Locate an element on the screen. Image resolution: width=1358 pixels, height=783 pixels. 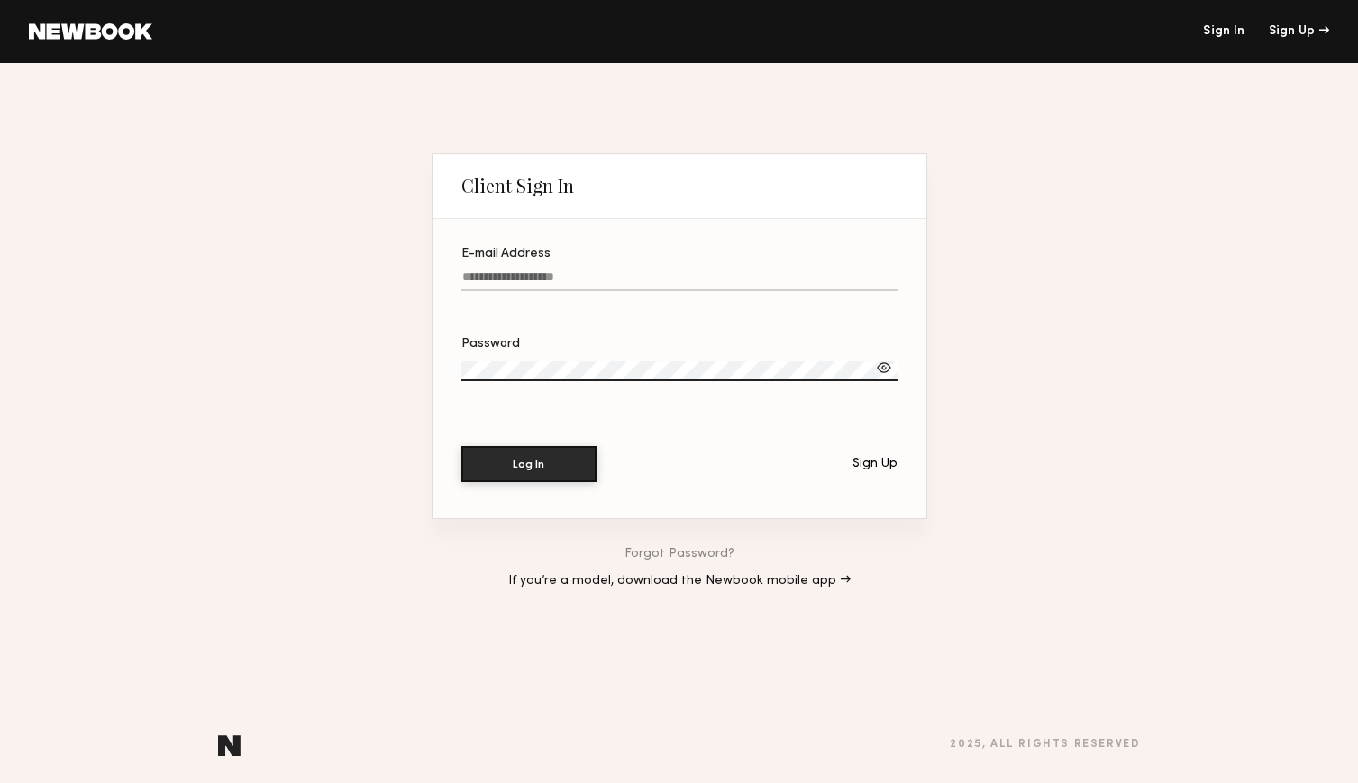
div: 2025 , all rights reserved is located at coordinates (1044, 744).